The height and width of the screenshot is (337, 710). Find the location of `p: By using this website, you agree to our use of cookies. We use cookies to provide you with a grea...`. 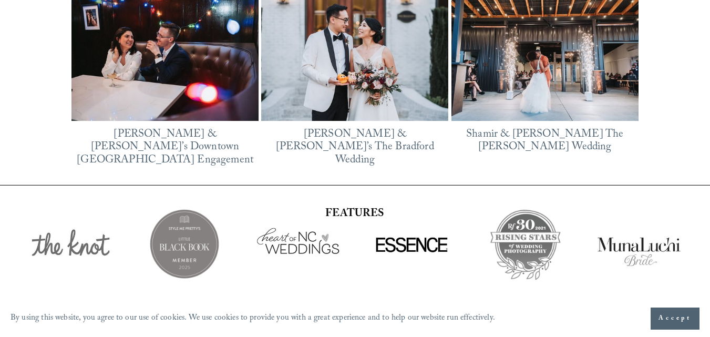

p: By using this website, you agree to our use of cookies. We use cookies to provide you with a grea... is located at coordinates (253, 318).